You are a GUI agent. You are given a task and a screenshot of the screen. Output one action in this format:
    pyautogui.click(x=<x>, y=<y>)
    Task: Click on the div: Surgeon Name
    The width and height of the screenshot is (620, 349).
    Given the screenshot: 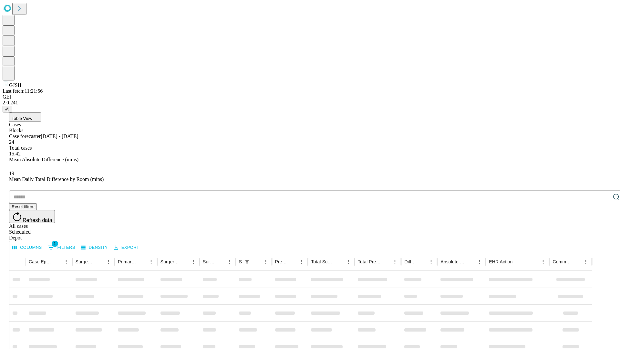 What is the action you would take?
    pyautogui.click(x=85, y=262)
    